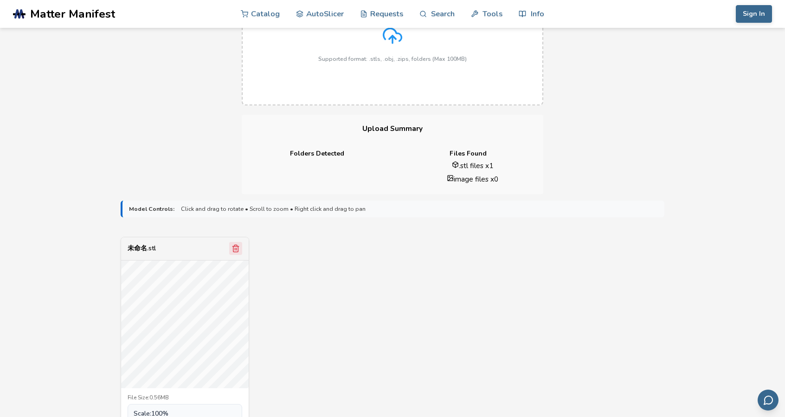 This screenshot has width=785, height=417. Describe the element at coordinates (142, 248) in the screenshot. I see `div: 未命名.stl` at that location.